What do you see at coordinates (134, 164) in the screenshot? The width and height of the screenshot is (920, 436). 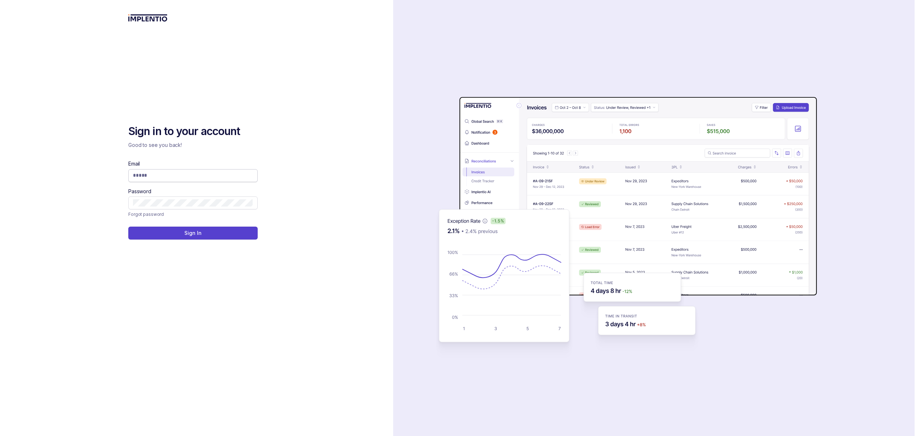 I see `label: Email` at bounding box center [134, 164].